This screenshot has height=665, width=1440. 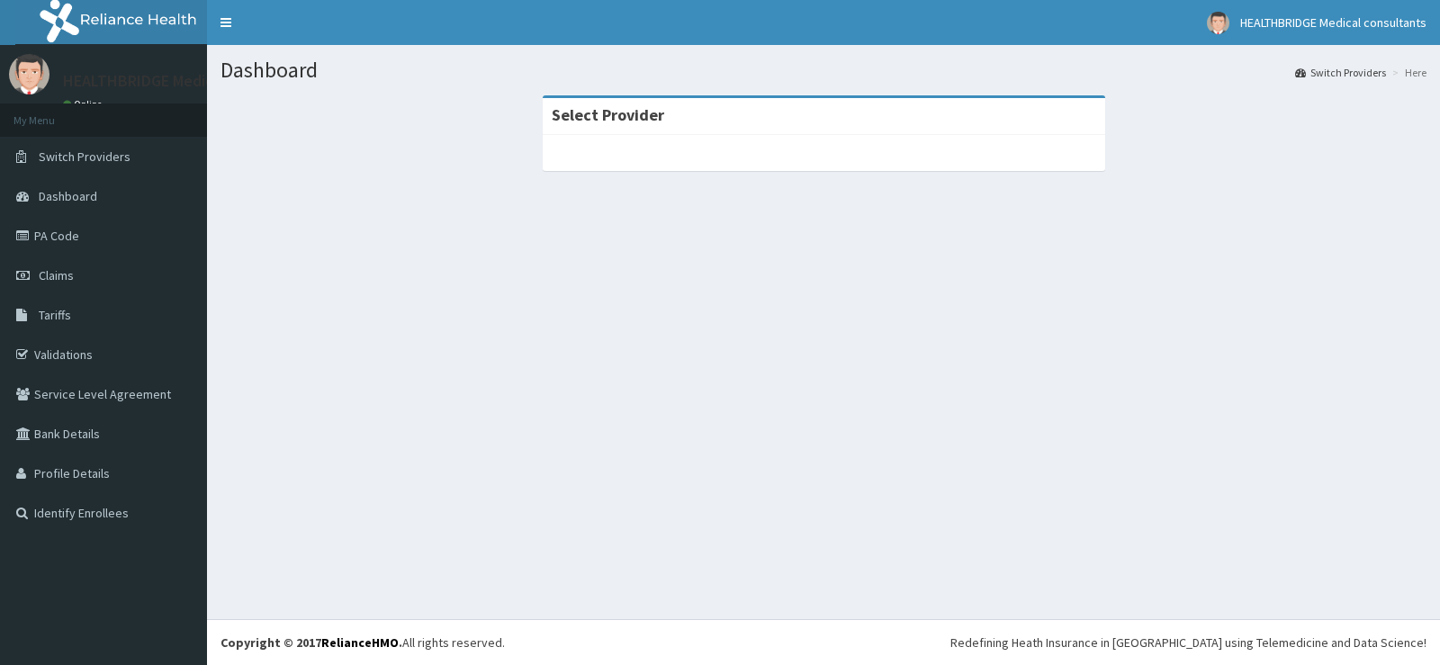 What do you see at coordinates (311, 643) in the screenshot?
I see `strong: Copyright © 2017 .` at bounding box center [311, 643].